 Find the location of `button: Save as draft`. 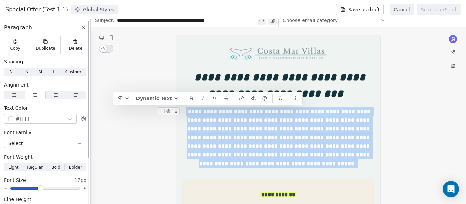

button: Save as draft is located at coordinates (360, 10).